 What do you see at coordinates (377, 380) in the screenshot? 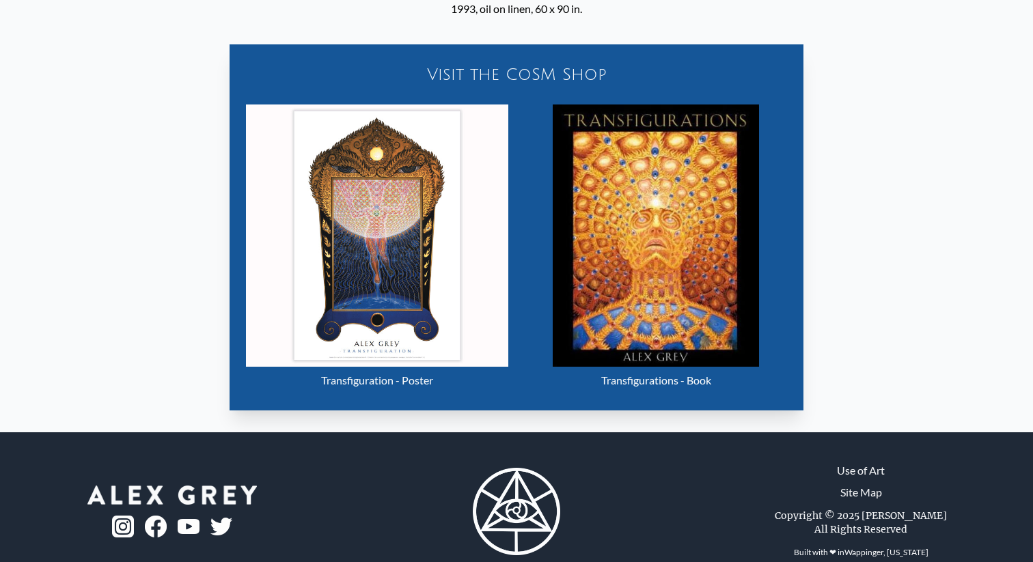
I see `div: Transfiguration - Poster` at bounding box center [377, 380].